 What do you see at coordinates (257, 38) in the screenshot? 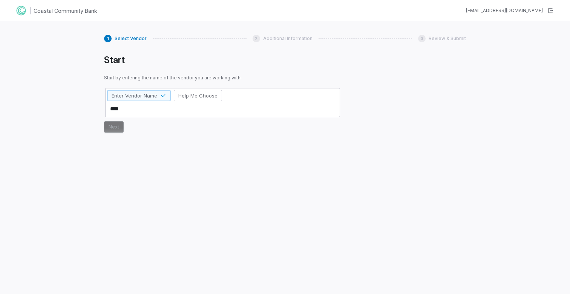
I see `div: 2` at bounding box center [257, 38].